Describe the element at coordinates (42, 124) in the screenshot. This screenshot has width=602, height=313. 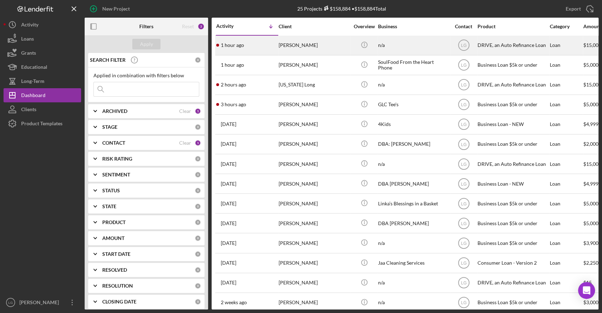
I see `div: Product Templates` at that location.